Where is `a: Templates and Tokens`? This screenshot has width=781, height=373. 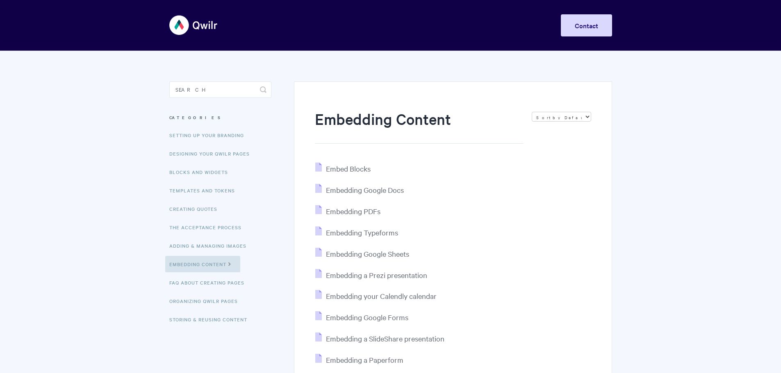 a: Templates and Tokens is located at coordinates (205, 191).